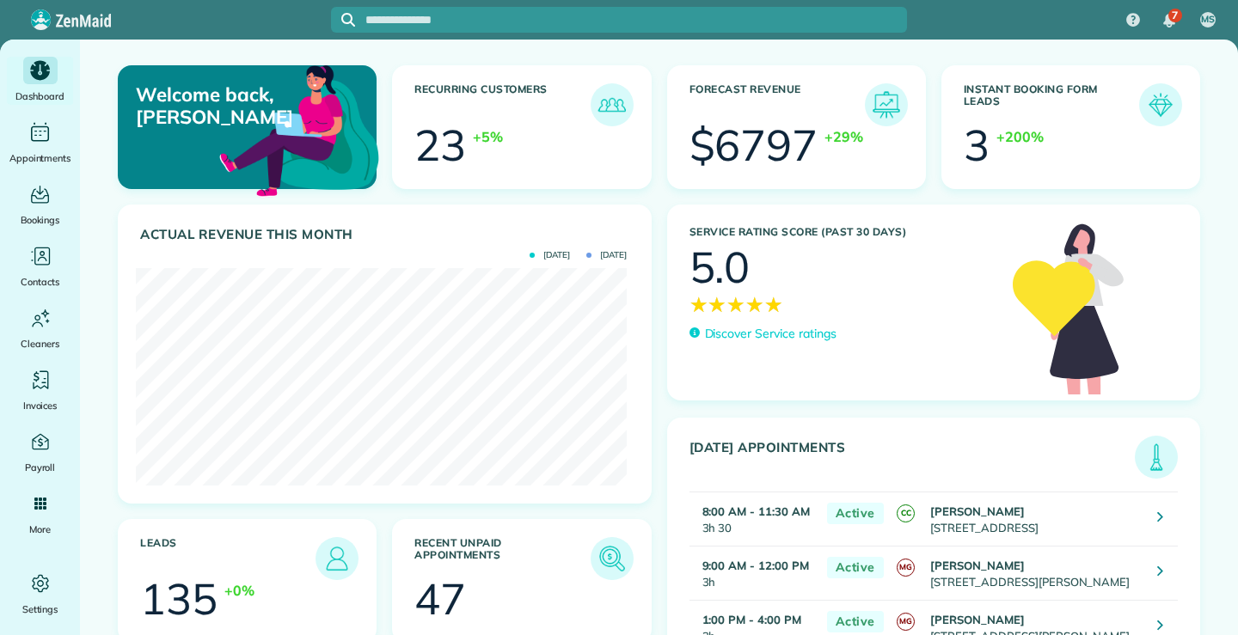 The height and width of the screenshot is (635, 1238). What do you see at coordinates (906, 513) in the screenshot?
I see `span: CC` at bounding box center [906, 513].